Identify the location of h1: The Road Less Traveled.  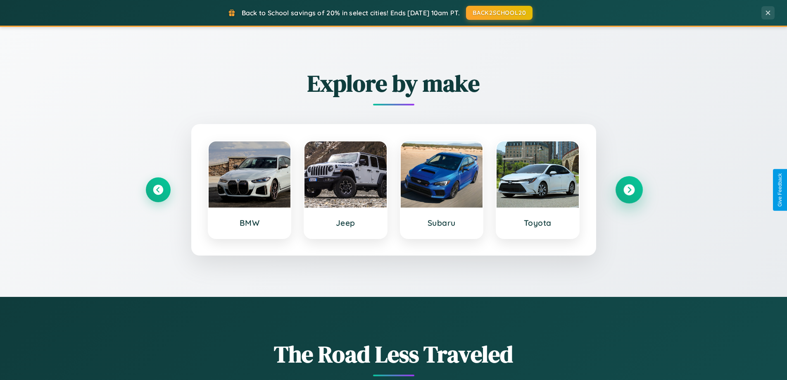
(394, 354).